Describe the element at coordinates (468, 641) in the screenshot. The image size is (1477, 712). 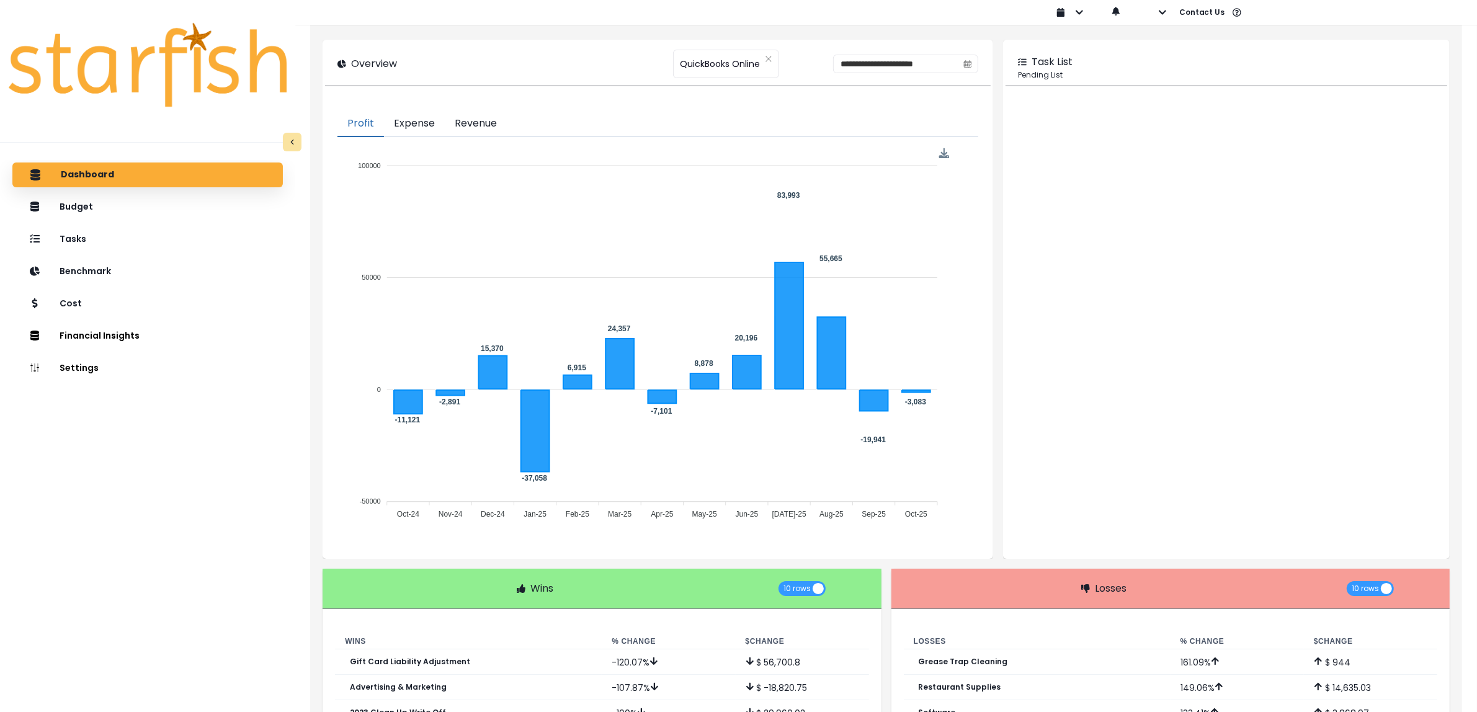
I see `th: Wins` at that location.